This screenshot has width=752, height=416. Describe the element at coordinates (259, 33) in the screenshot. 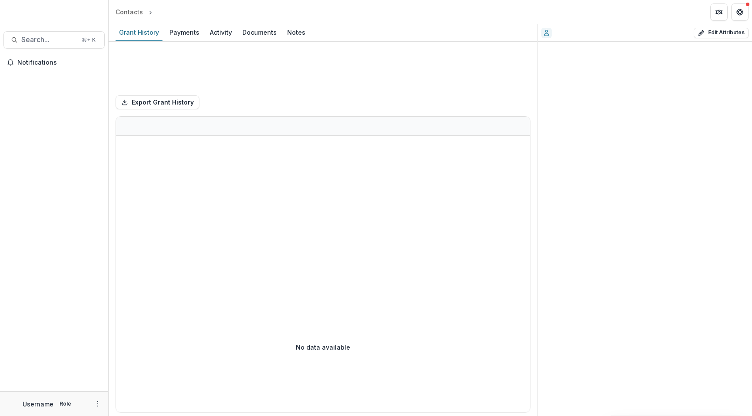

I see `a: Documents` at that location.